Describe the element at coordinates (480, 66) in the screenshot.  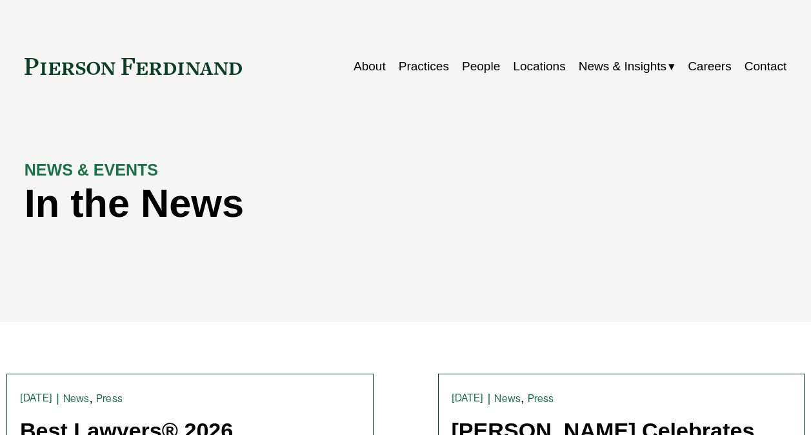
I see `a: People` at that location.